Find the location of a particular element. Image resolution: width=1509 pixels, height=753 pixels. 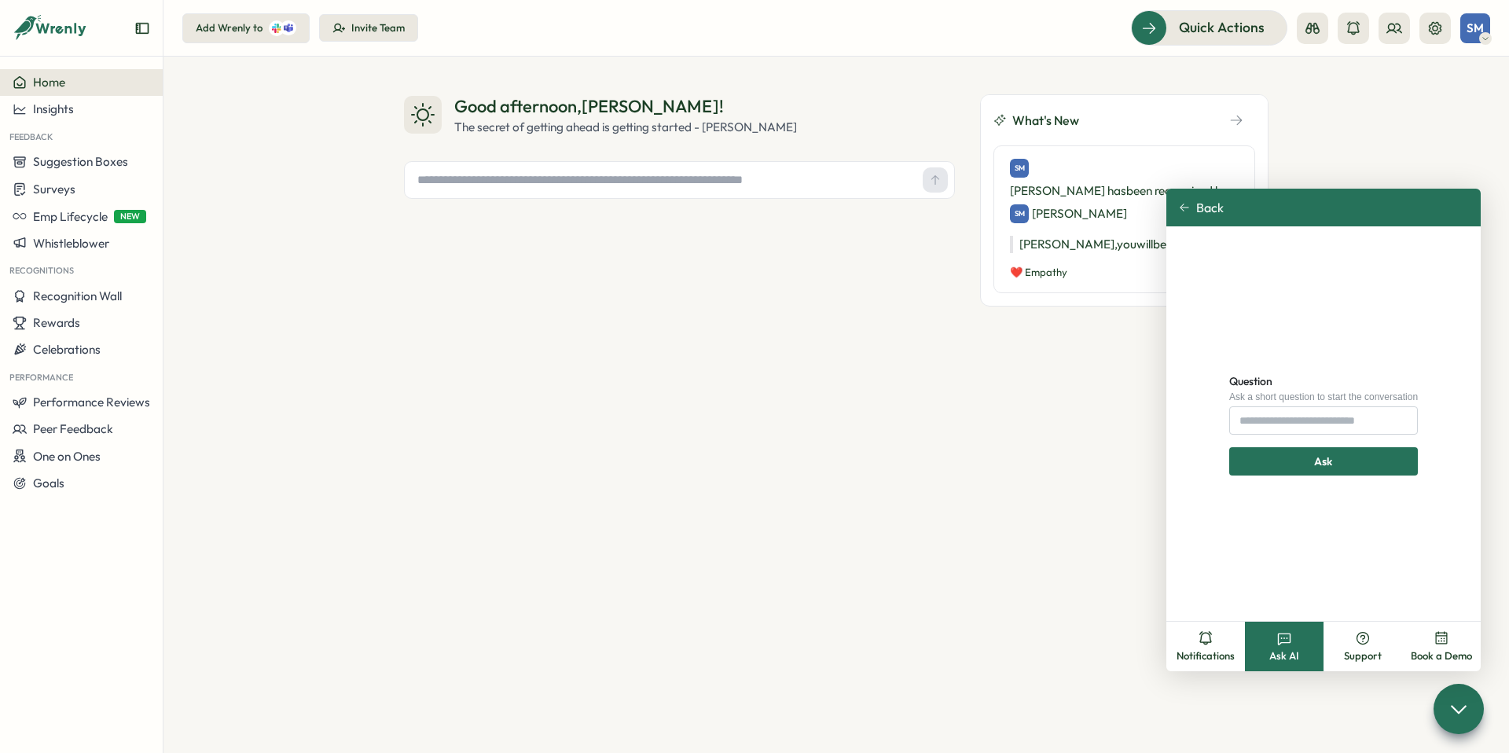

button: Ask AI is located at coordinates (1284, 646).